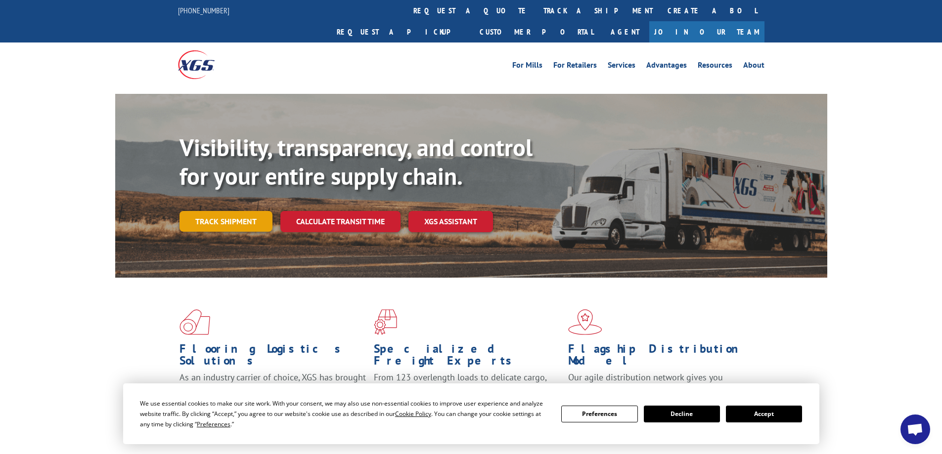  What do you see at coordinates (682, 414) in the screenshot?
I see `button: Decline` at bounding box center [682, 414].